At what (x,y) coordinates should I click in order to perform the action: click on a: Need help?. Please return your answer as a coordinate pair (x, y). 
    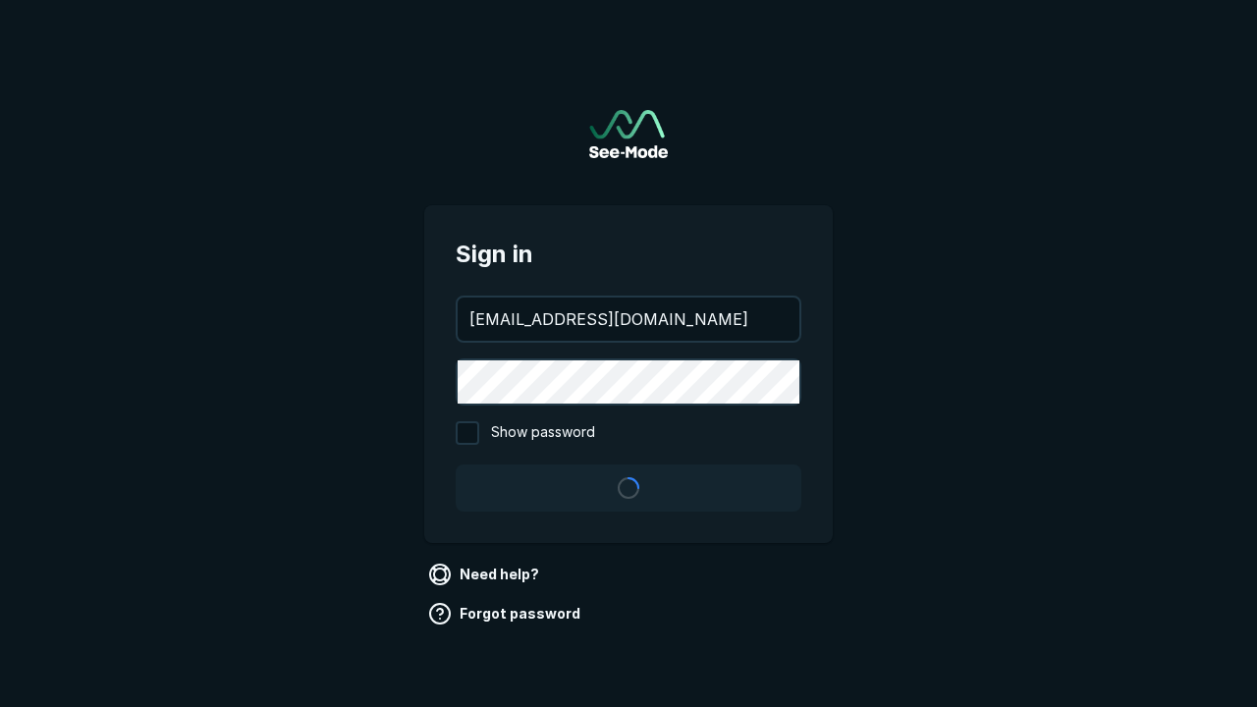
    Looking at the image, I should click on (485, 574).